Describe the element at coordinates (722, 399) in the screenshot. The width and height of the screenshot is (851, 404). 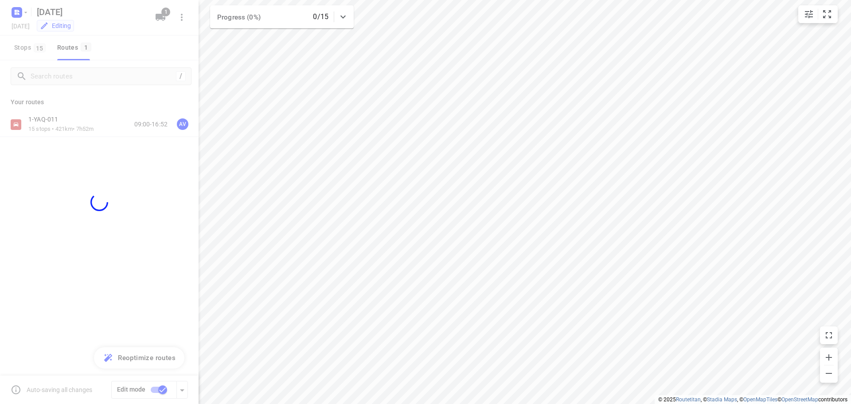
I see `a: Stadia Maps` at that location.